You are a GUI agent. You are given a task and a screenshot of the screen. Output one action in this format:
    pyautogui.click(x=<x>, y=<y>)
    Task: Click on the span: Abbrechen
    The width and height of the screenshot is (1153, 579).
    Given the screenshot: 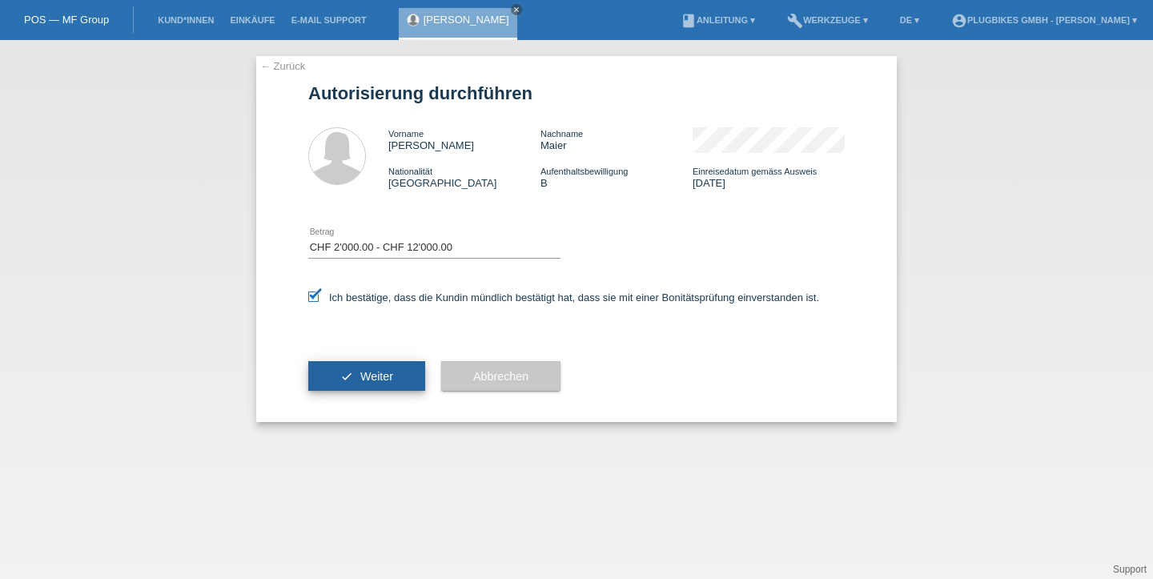 What is the action you would take?
    pyautogui.click(x=500, y=376)
    